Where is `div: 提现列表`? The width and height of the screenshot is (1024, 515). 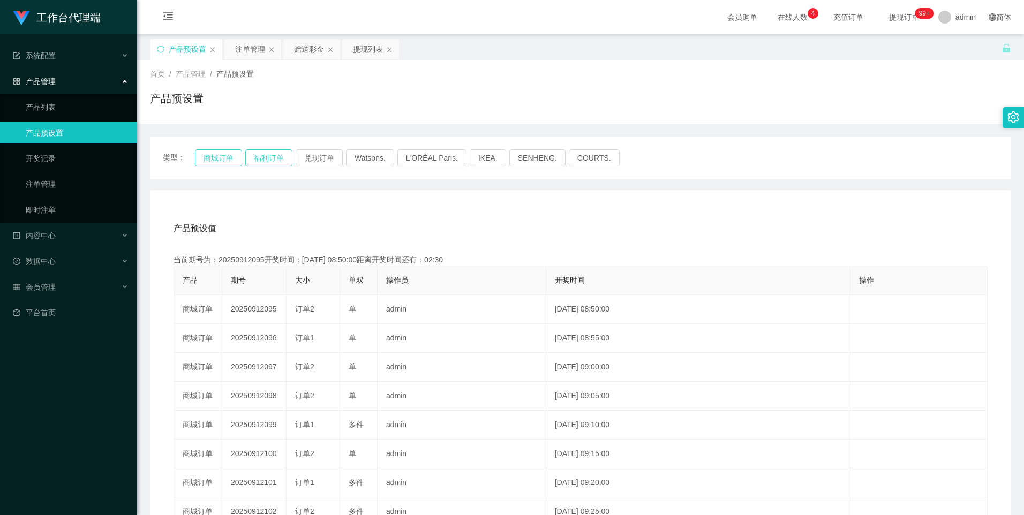
div: 提现列表 is located at coordinates (368, 49).